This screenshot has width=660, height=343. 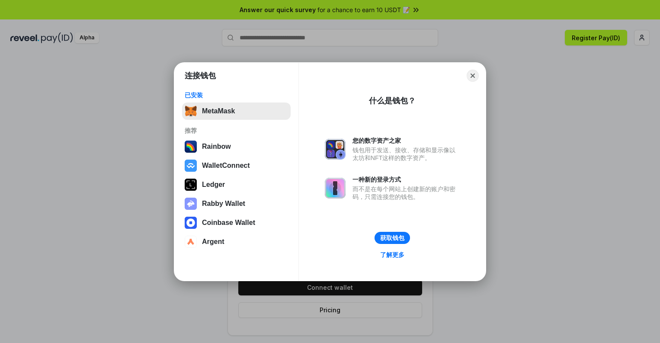 I want to click on button: Argent, so click(x=236, y=242).